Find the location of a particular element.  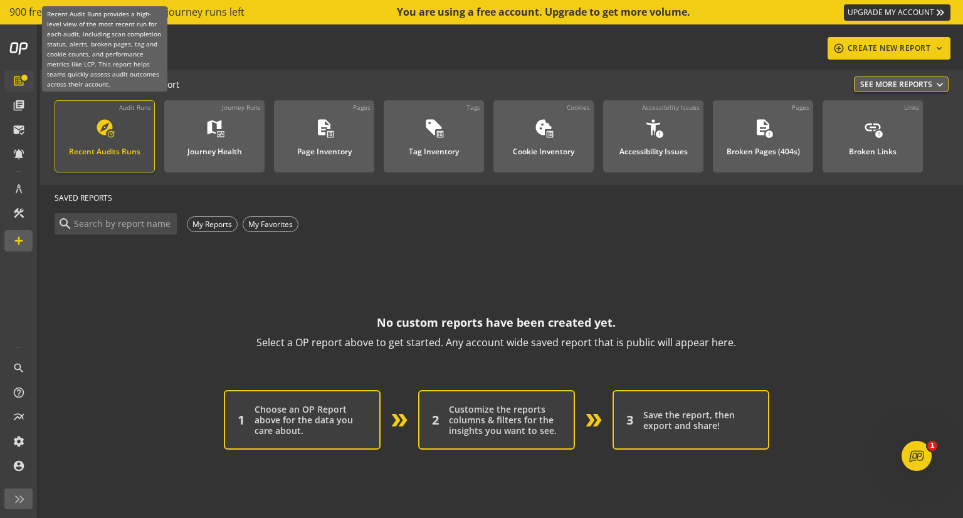

div: Page Inventory is located at coordinates (324, 148).